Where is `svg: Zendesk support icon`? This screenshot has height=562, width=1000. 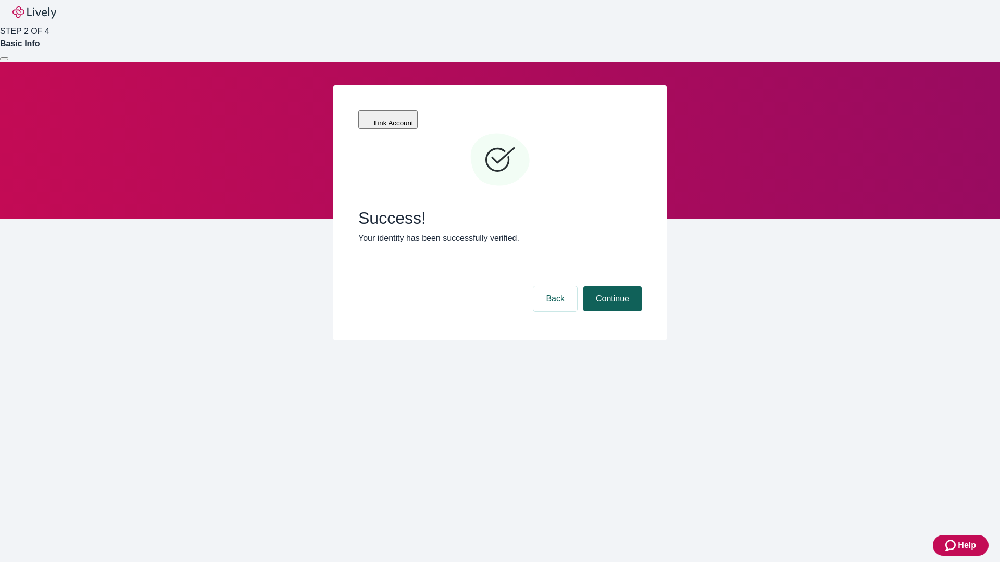
svg: Zendesk support icon is located at coordinates (951, 546).